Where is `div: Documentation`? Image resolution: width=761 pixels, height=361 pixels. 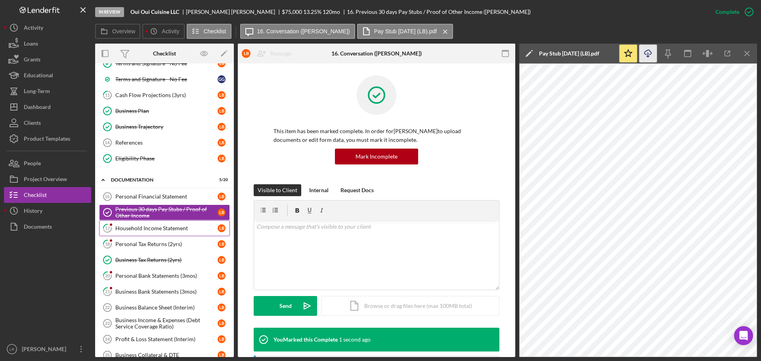 div: Documentation is located at coordinates (159, 180).